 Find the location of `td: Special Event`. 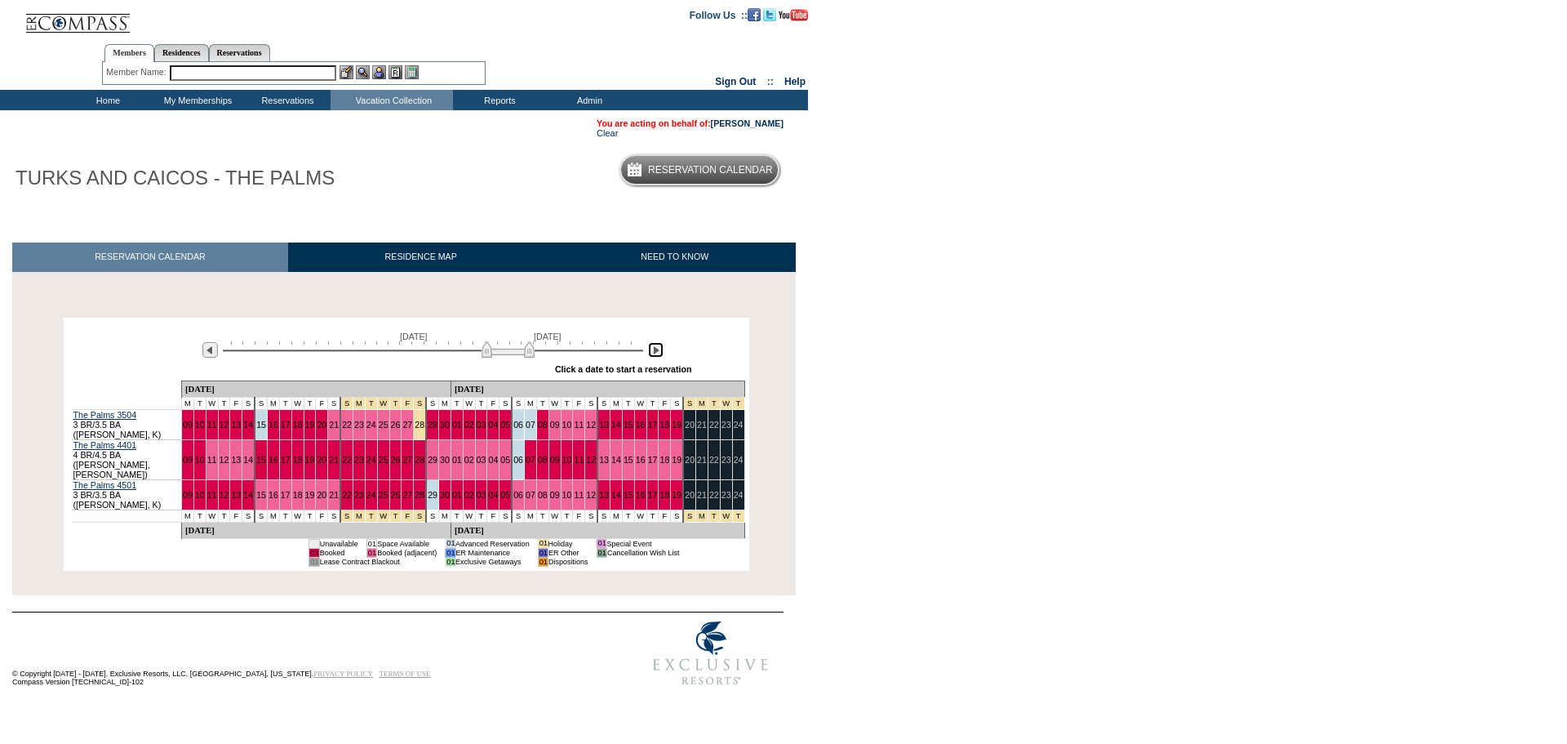

td: Special Event is located at coordinates (642, 543).